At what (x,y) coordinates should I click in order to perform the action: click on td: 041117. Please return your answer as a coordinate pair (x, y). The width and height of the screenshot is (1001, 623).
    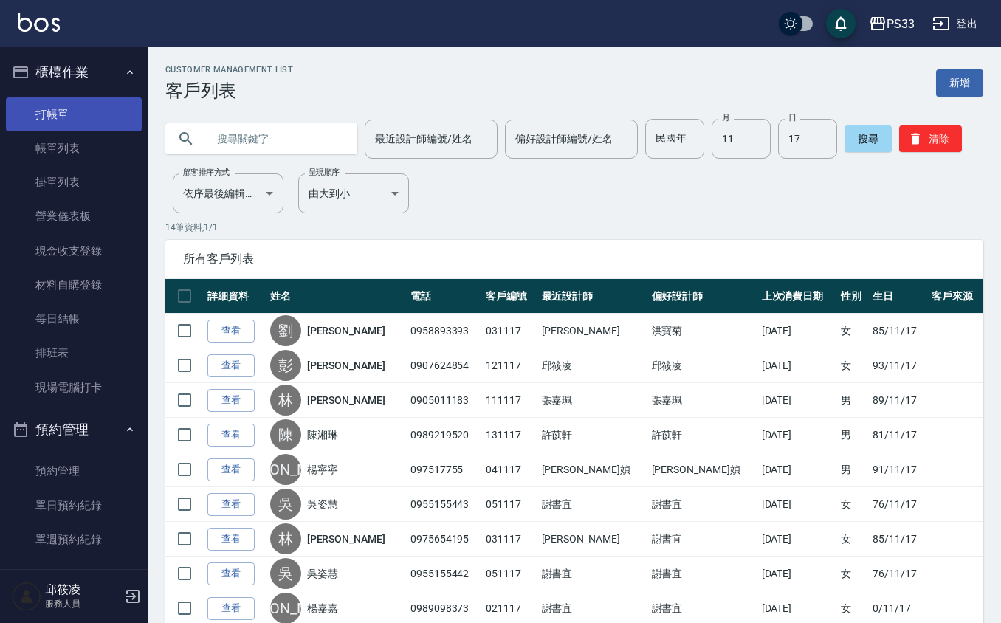
    Looking at the image, I should click on (509, 470).